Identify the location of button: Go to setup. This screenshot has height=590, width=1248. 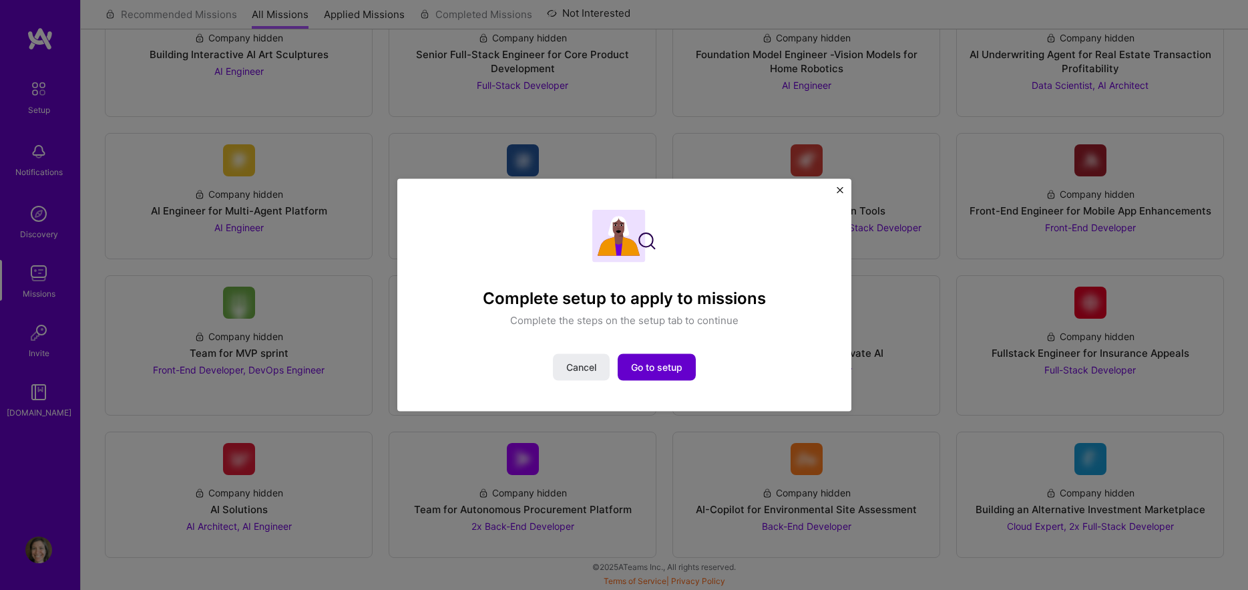
(656, 367).